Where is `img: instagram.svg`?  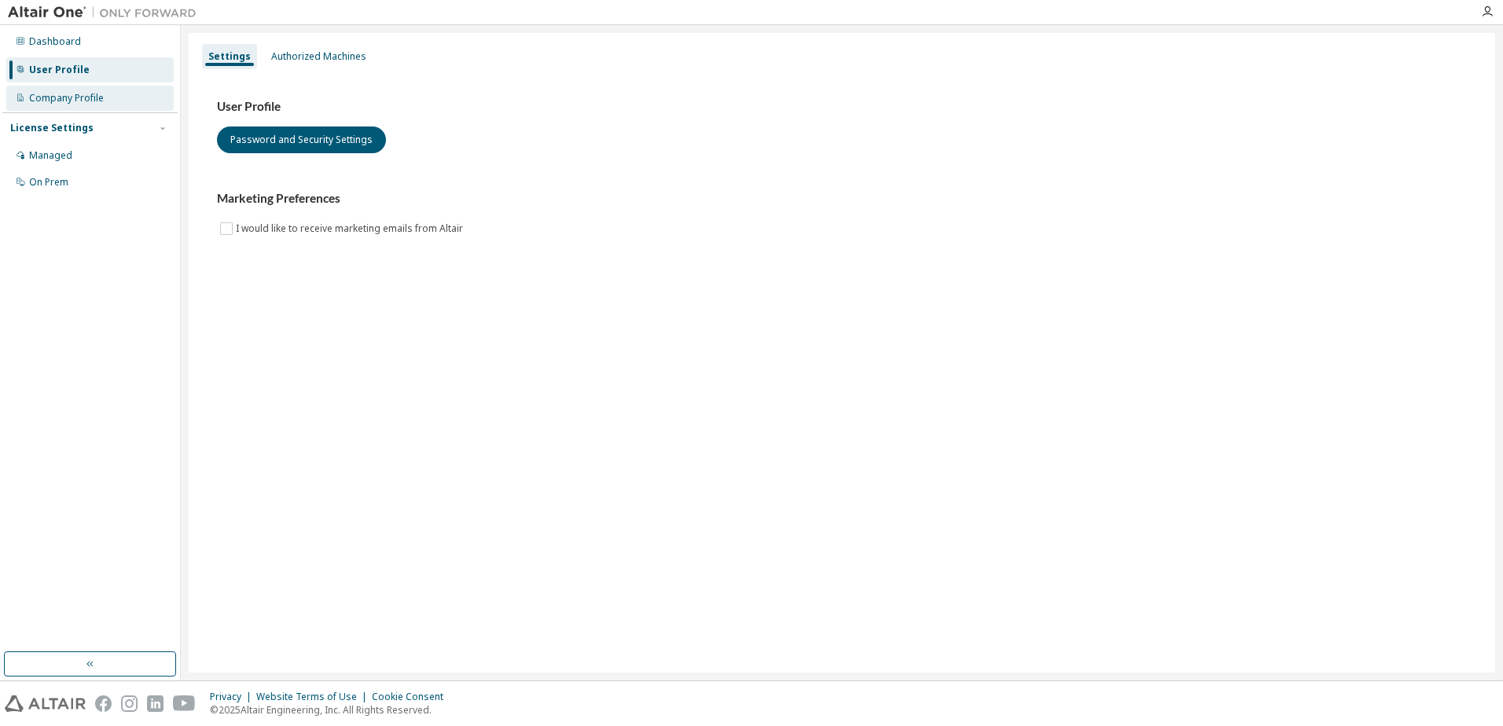 img: instagram.svg is located at coordinates (129, 703).